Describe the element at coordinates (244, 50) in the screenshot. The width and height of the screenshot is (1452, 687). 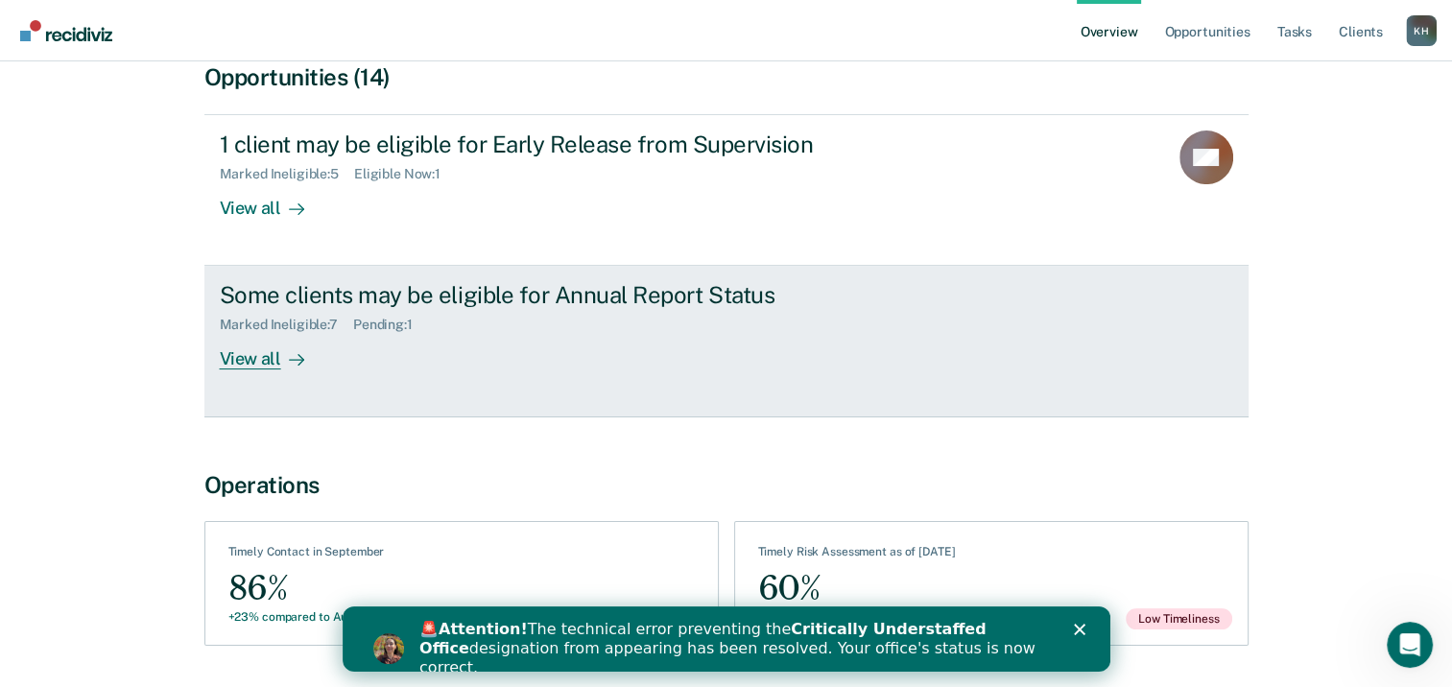
I see `img: Profile image for Kim` at that location.